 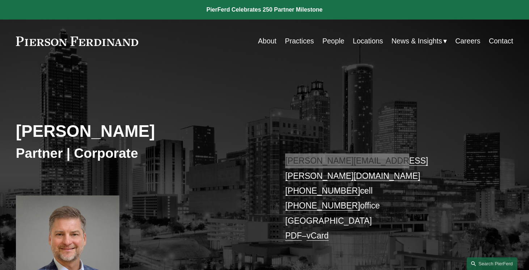 What do you see at coordinates (299, 41) in the screenshot?
I see `a: Practices` at bounding box center [299, 41].